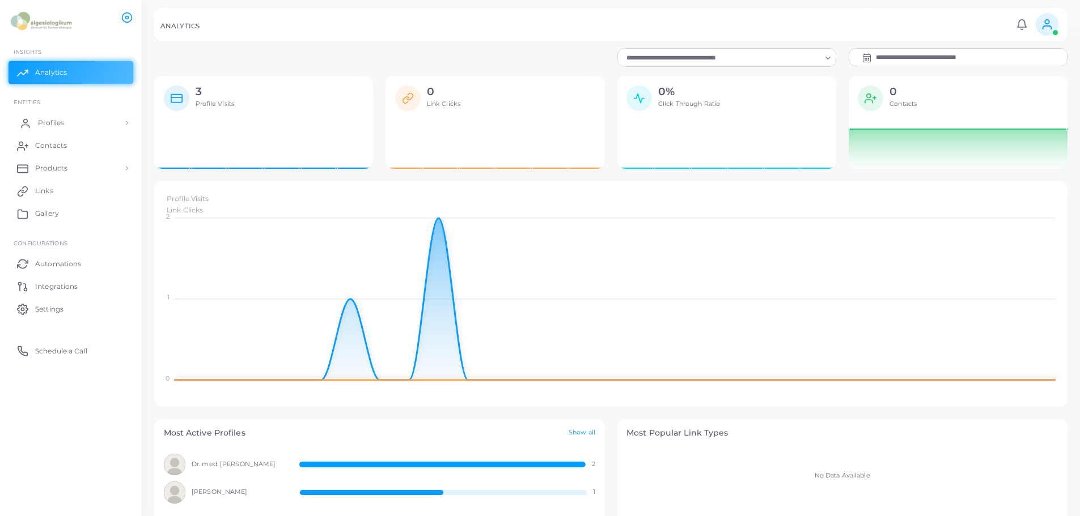 The width and height of the screenshot is (1080, 516). What do you see at coordinates (61, 351) in the screenshot?
I see `span: Schedule a Call` at bounding box center [61, 351].